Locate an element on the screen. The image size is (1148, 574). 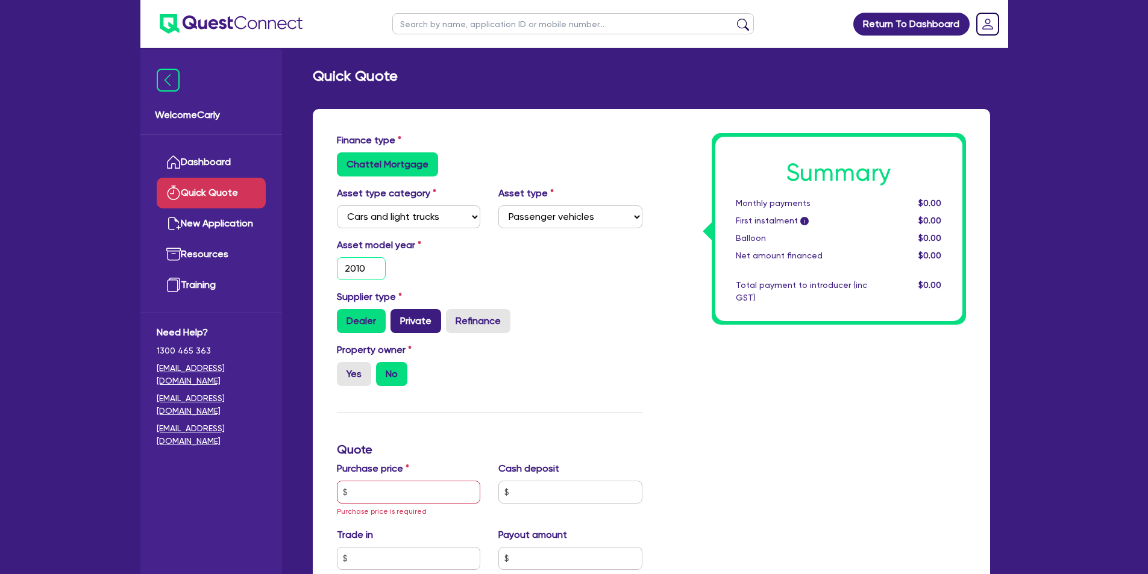
label: Asset type is located at coordinates (526, 193).